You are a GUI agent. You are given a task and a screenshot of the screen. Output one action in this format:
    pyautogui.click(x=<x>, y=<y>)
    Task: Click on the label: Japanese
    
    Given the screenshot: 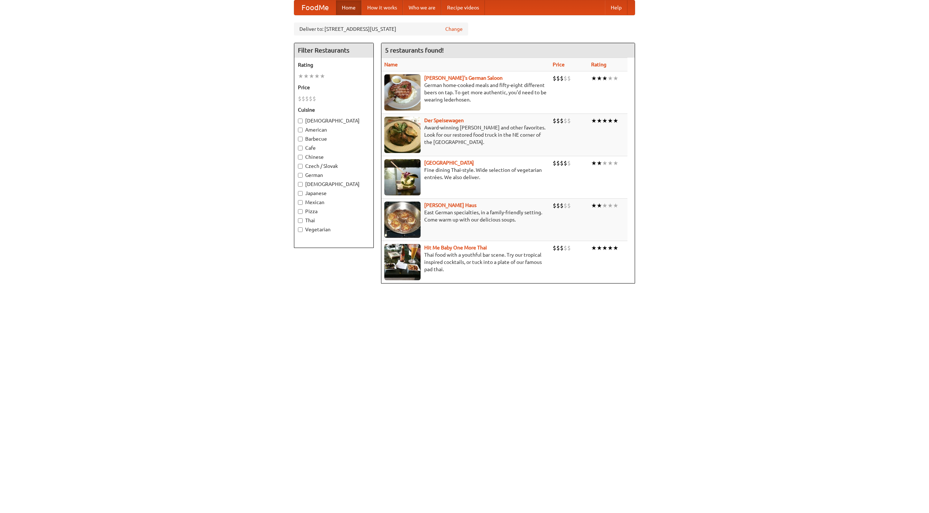 What is the action you would take?
    pyautogui.click(x=334, y=193)
    